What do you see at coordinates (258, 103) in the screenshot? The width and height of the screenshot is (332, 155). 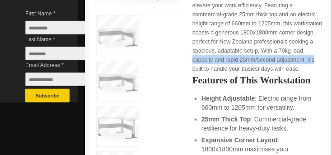 I see `li: : Electric range from 660mm to 1205mm for versatility.` at bounding box center [258, 103].